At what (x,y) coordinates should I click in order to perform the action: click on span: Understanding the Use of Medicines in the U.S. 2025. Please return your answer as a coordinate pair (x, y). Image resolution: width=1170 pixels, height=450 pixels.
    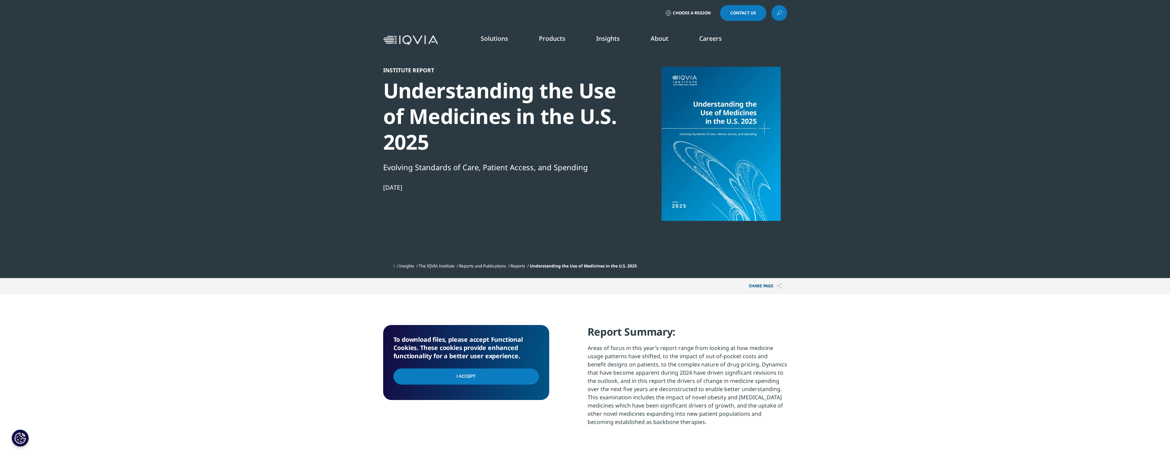
    Looking at the image, I should click on (583, 266).